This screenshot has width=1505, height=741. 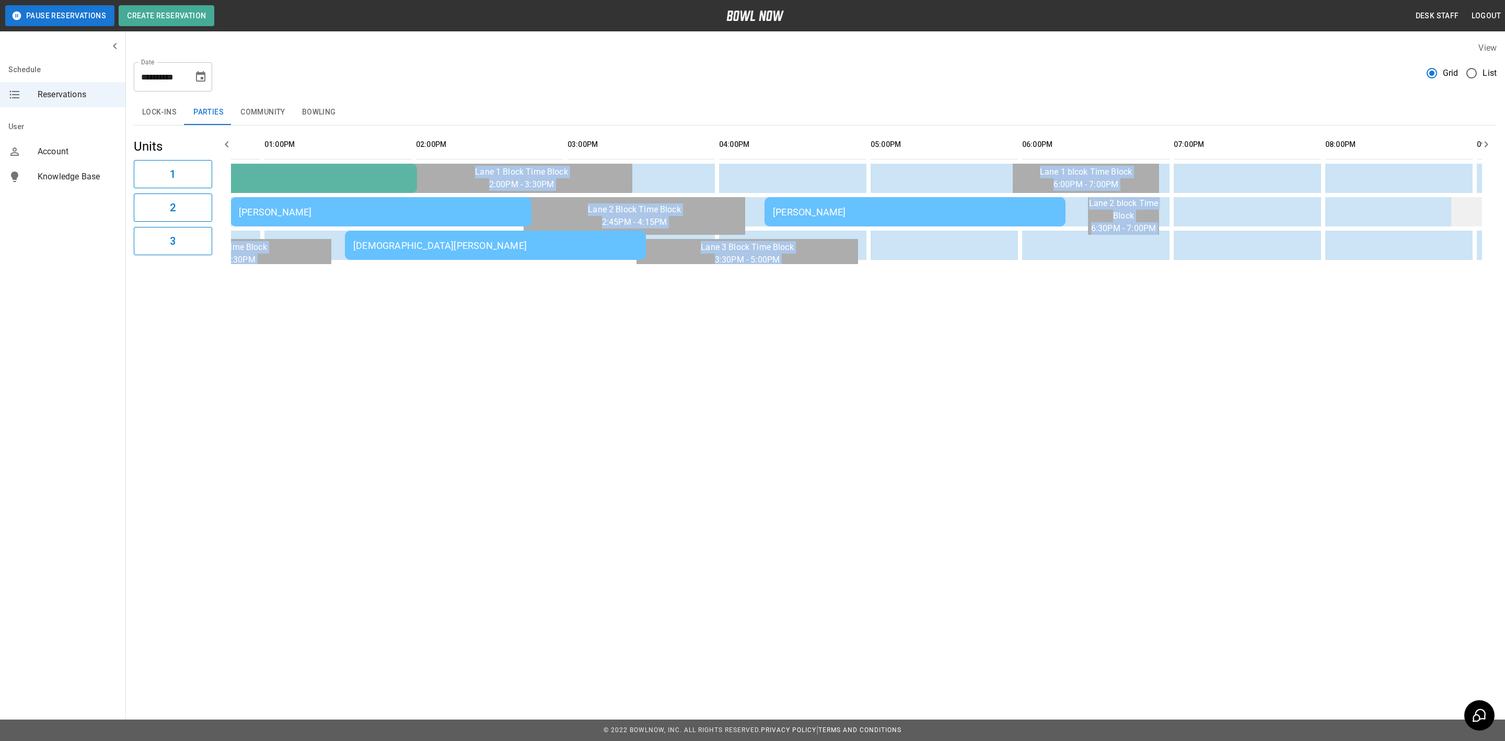 I want to click on button: Create Reservation, so click(x=166, y=16).